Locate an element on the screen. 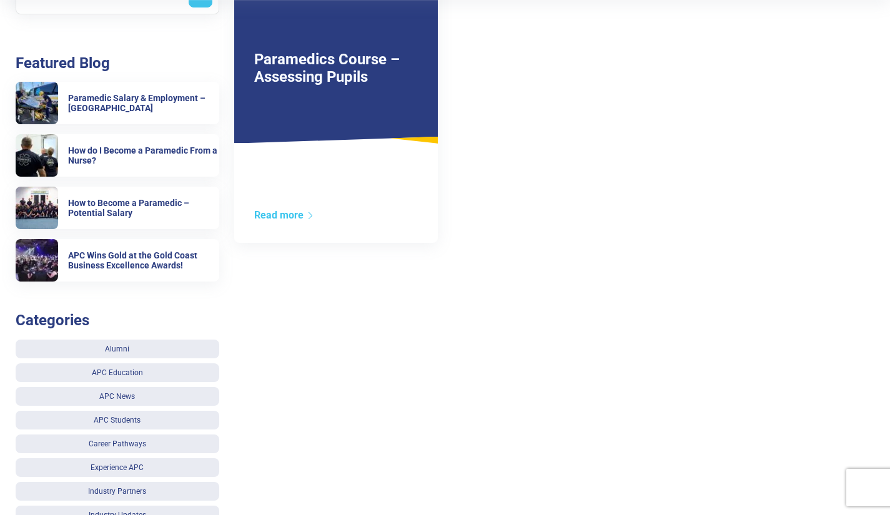 The height and width of the screenshot is (515, 890). a: How do I Become a Paramedic From a Nurse? How do I Become a Paramedic From a Nurse? is located at coordinates (117, 156).